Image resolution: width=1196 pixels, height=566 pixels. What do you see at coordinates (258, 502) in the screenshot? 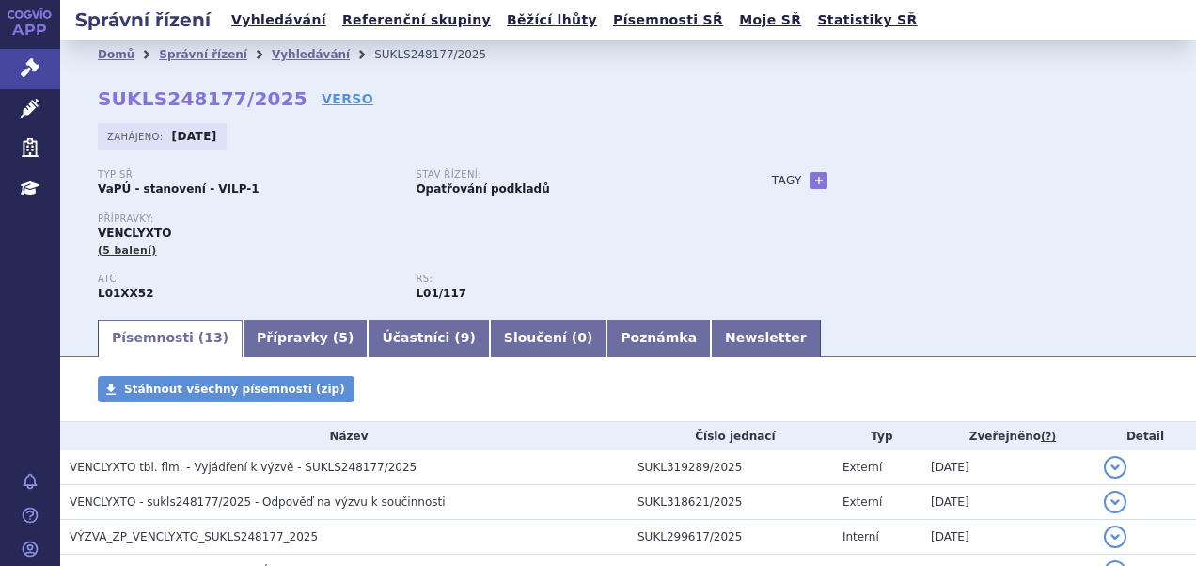
I see `span: VENCLYXTO - sukls248177/2025 - Odpověď na výzvu k součinnosti` at bounding box center [258, 502].